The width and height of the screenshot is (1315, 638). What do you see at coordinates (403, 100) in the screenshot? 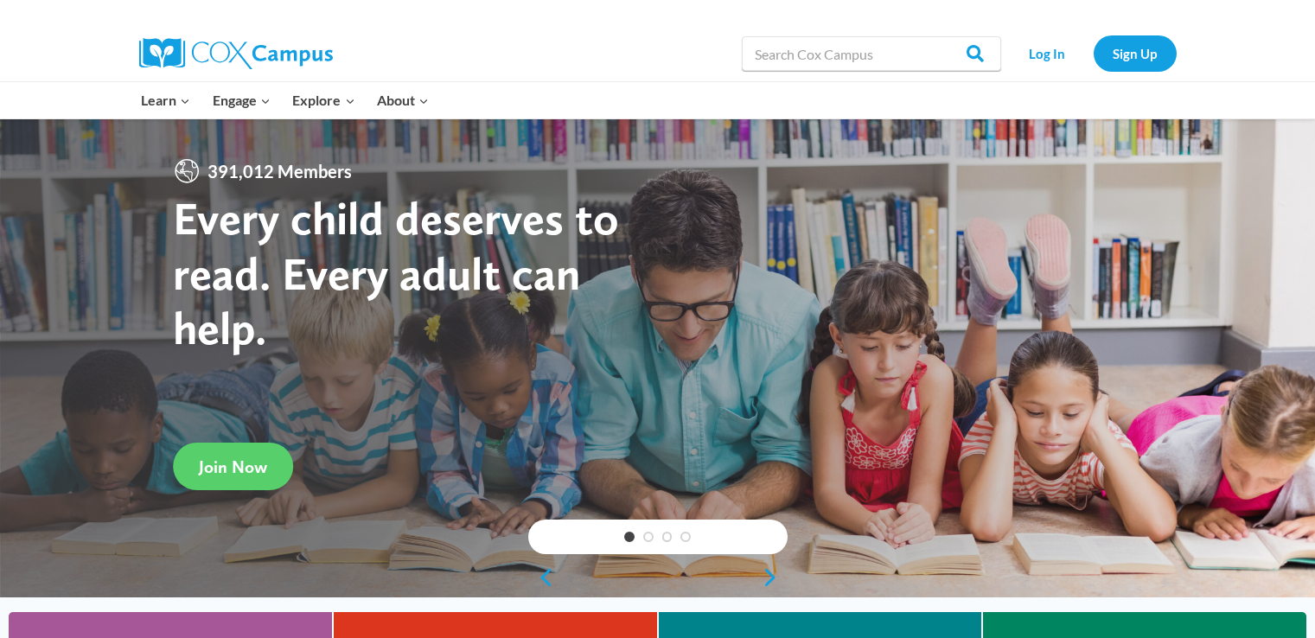
I see `span: About` at bounding box center [403, 100].